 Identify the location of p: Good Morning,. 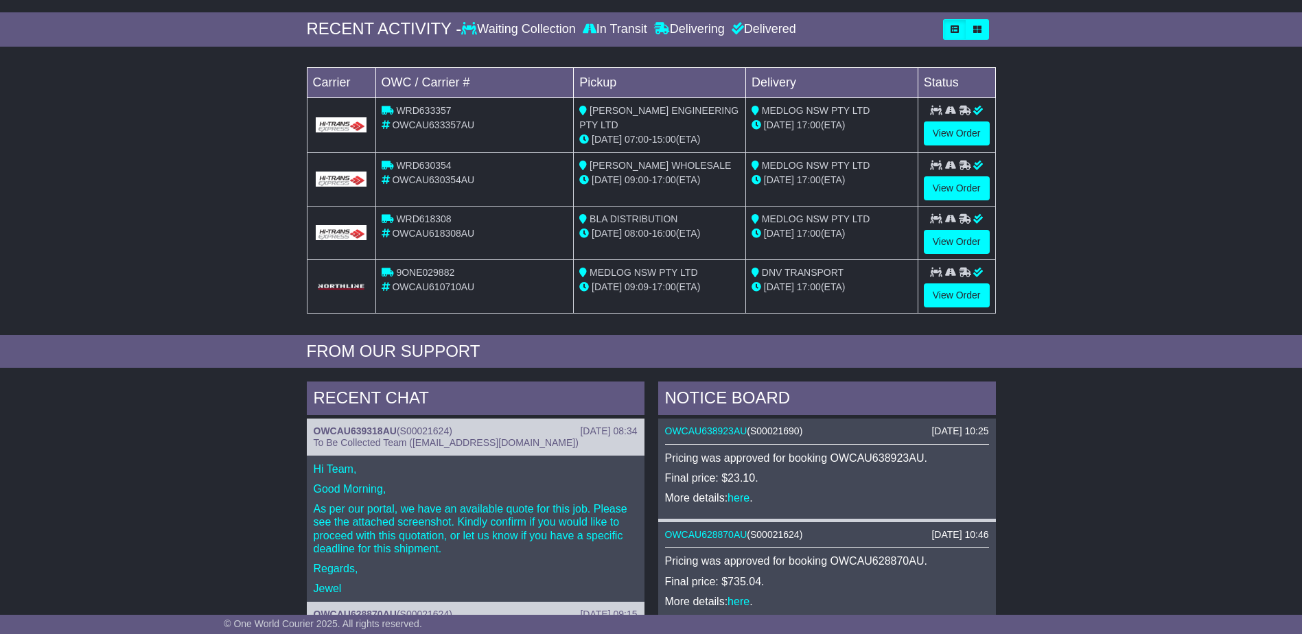
(476, 489).